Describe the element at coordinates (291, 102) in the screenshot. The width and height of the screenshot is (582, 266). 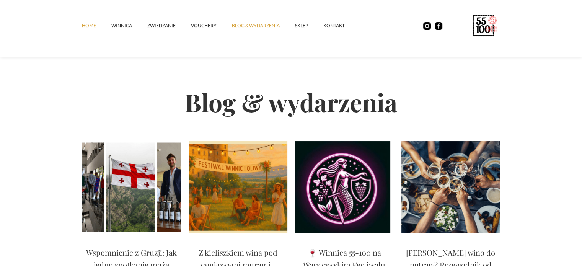
I see `h2: Blog & wydarzenia` at that location.